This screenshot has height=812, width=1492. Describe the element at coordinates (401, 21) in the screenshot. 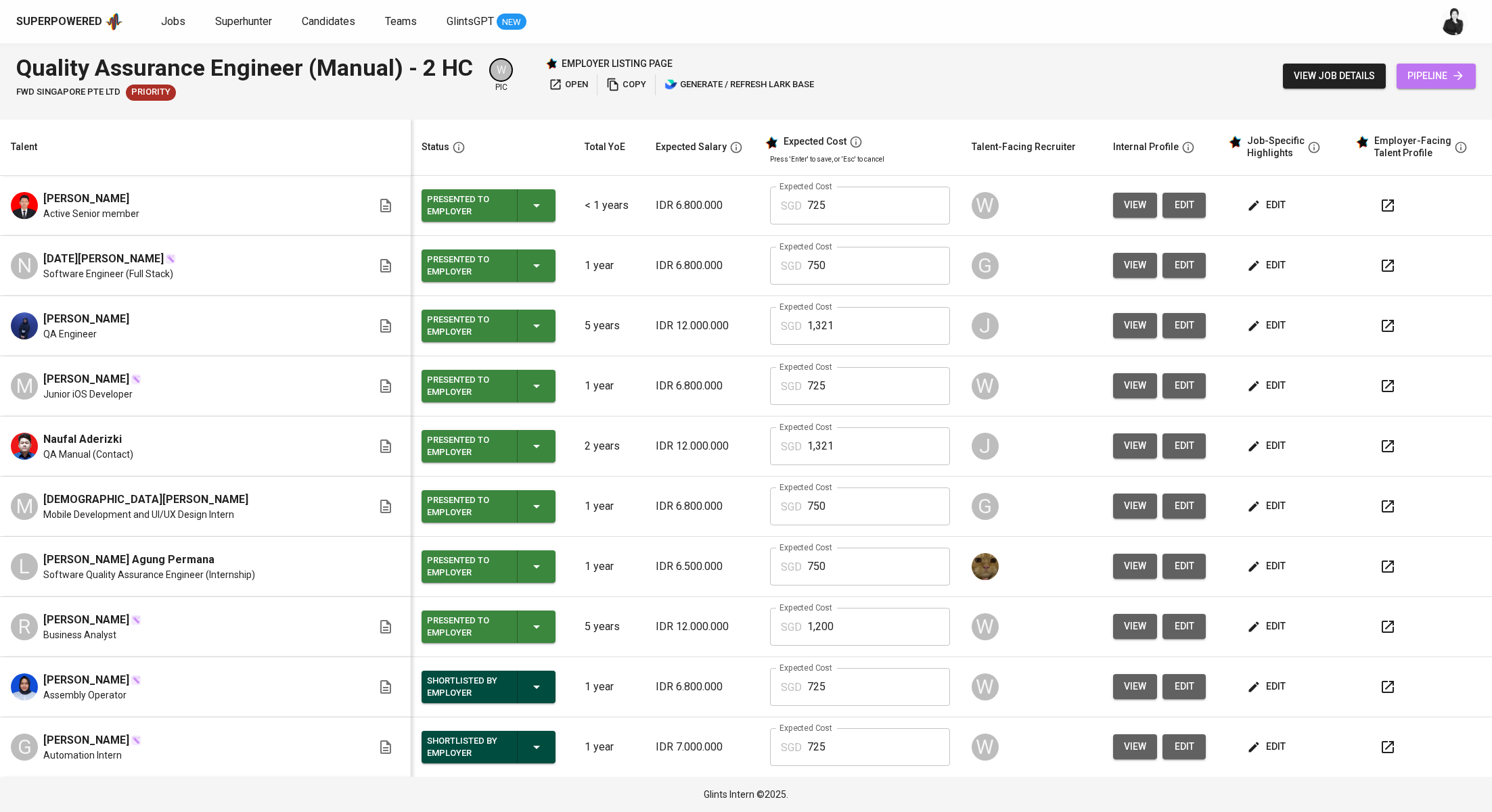

I see `span: Teams` at that location.